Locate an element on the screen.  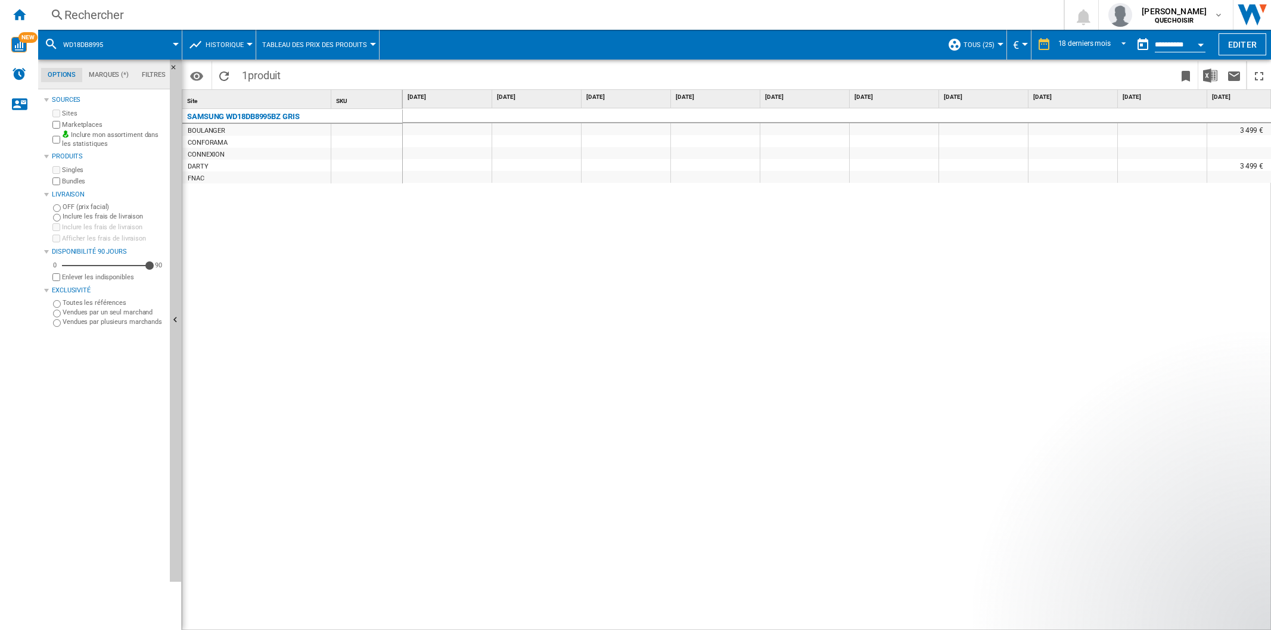
button: TOUS (25) is located at coordinates (982, 45).